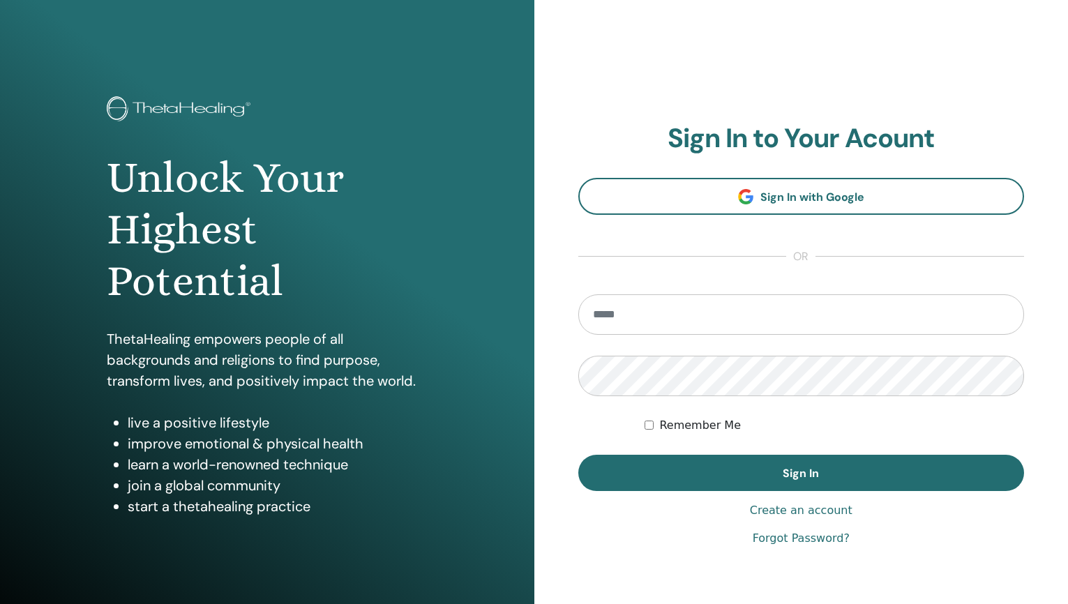 This screenshot has width=1068, height=604. What do you see at coordinates (802, 196) in the screenshot?
I see `a: Sign In with Google` at bounding box center [802, 196].